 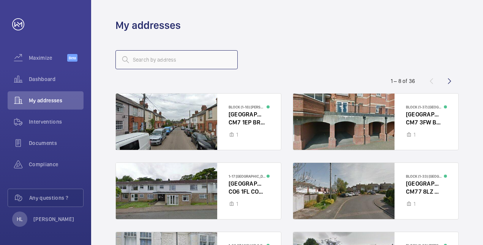 What do you see at coordinates (56, 122) in the screenshot?
I see `span: Interventions` at bounding box center [56, 122].